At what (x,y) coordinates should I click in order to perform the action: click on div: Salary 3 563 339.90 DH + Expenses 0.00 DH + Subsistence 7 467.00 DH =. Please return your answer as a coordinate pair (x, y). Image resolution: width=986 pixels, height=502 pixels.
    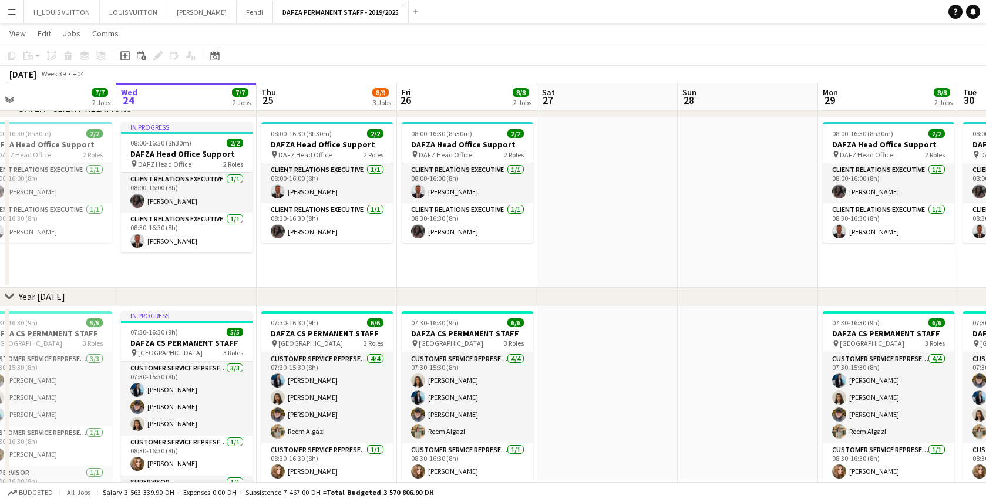
    Looking at the image, I should click on (268, 492).